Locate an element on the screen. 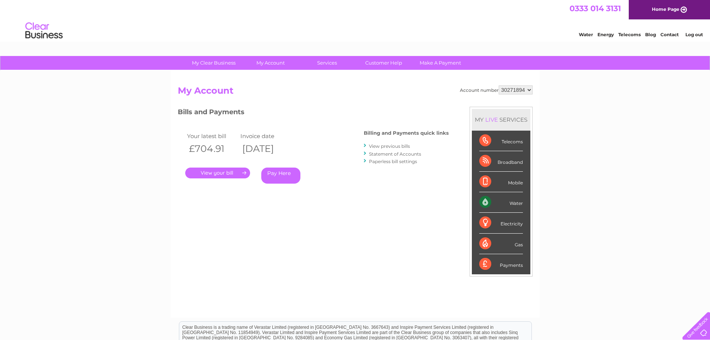 The image size is (710, 340). a: Pay Here is located at coordinates (281, 175).